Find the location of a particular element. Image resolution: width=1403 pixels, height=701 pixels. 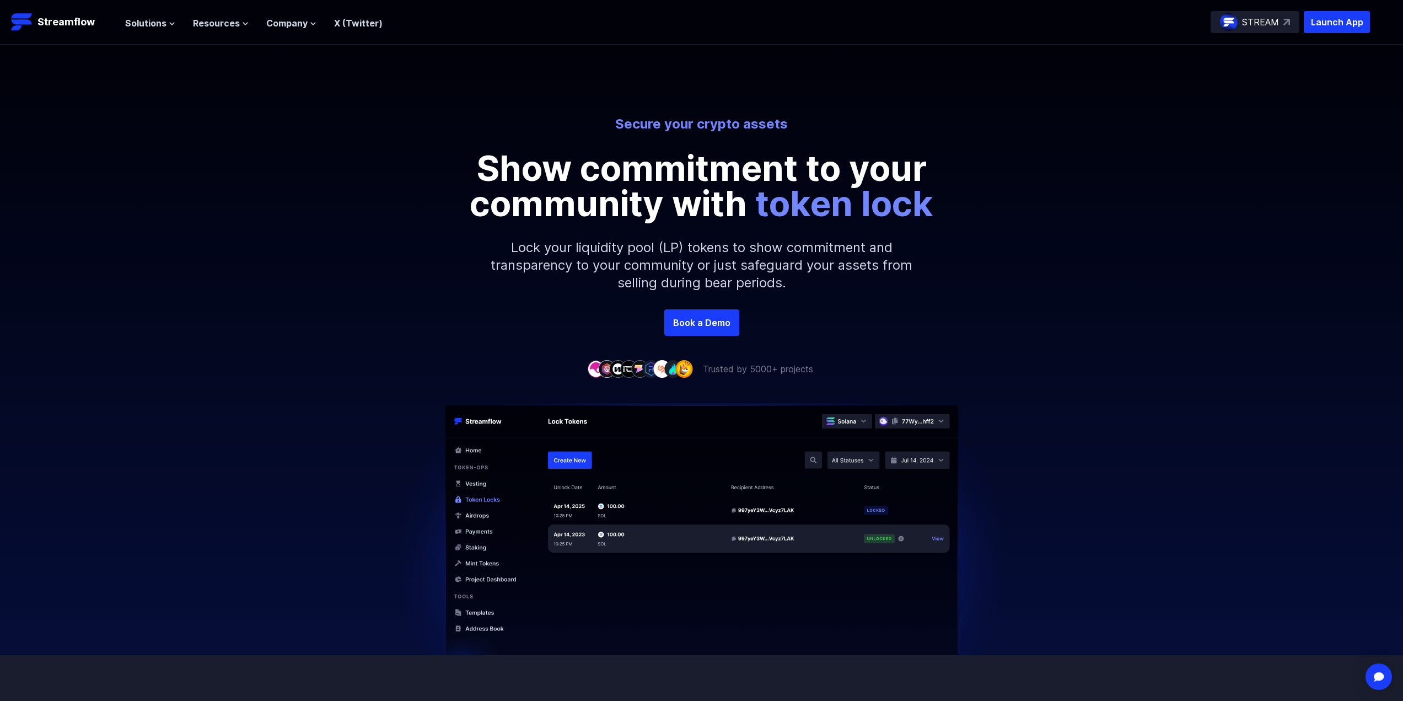

img: company-3 is located at coordinates (618, 368).